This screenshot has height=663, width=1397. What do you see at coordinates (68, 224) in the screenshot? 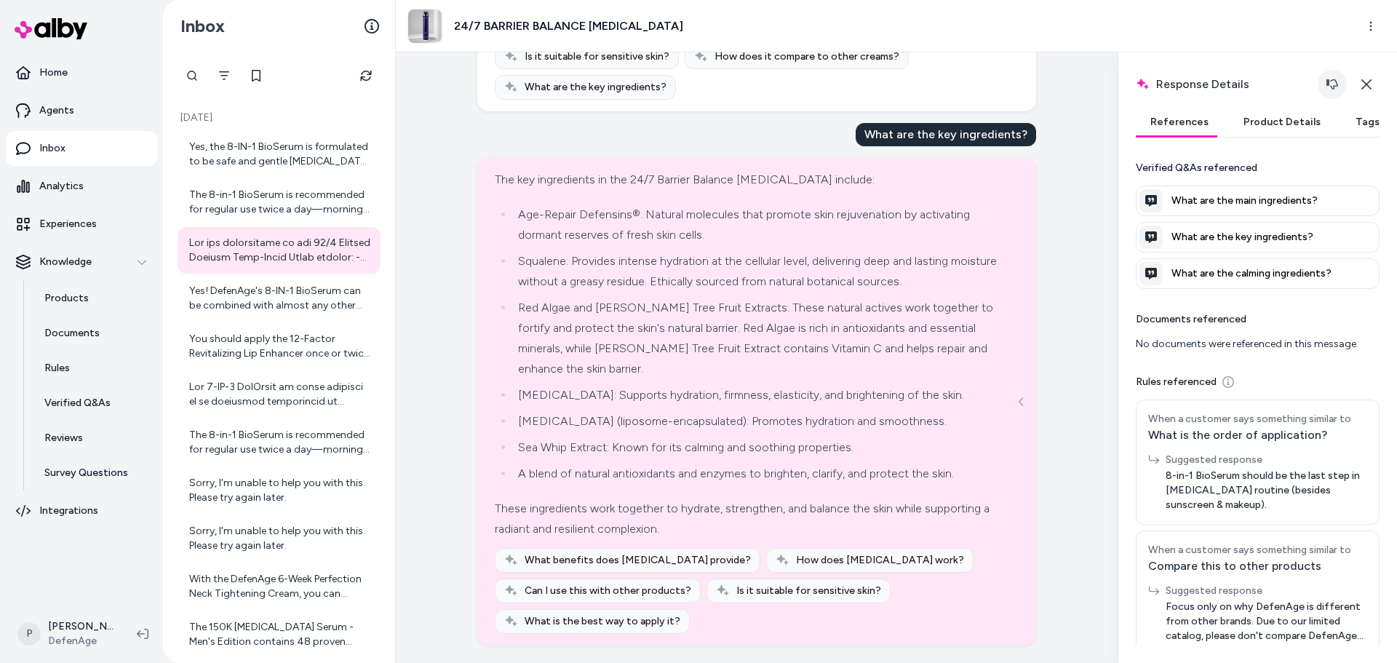
I see `p: Experiences` at bounding box center [68, 224].